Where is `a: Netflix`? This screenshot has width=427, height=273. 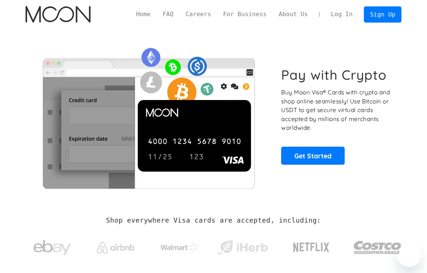
a: Netflix is located at coordinates (311, 245).